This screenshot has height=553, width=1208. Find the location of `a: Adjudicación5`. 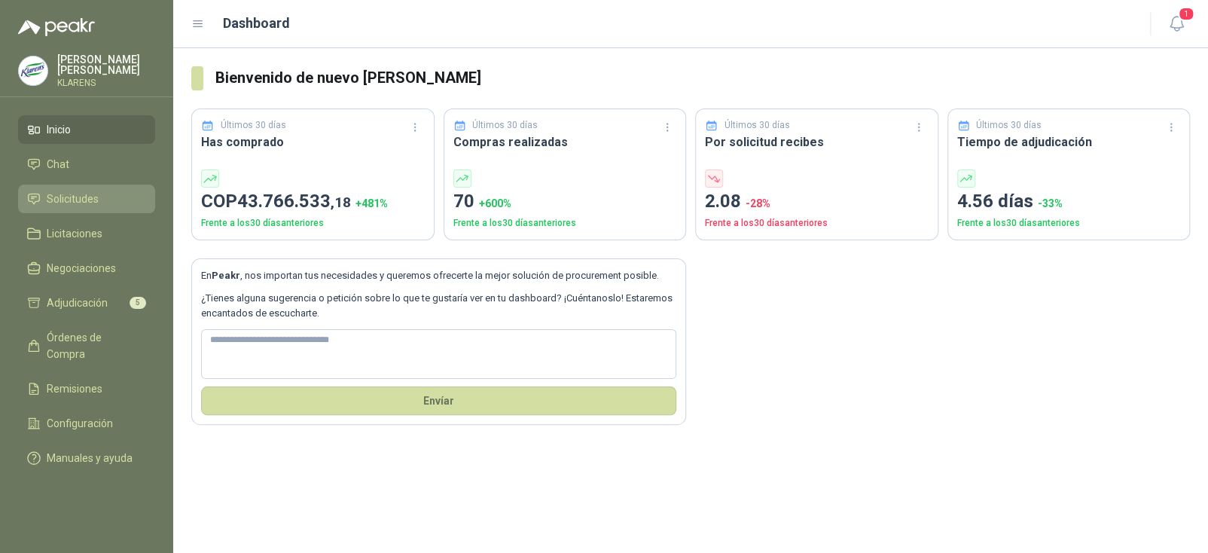

a: Adjudicación5 is located at coordinates (87, 303).